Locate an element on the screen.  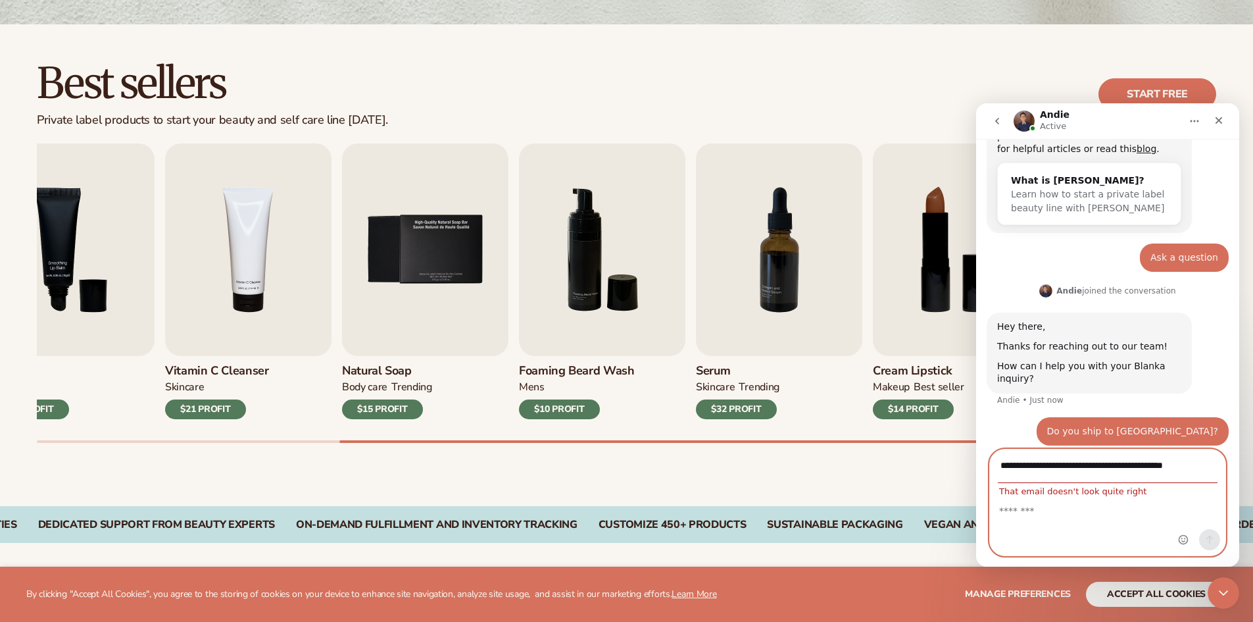
div: Hey there, is located at coordinates (113, 224).